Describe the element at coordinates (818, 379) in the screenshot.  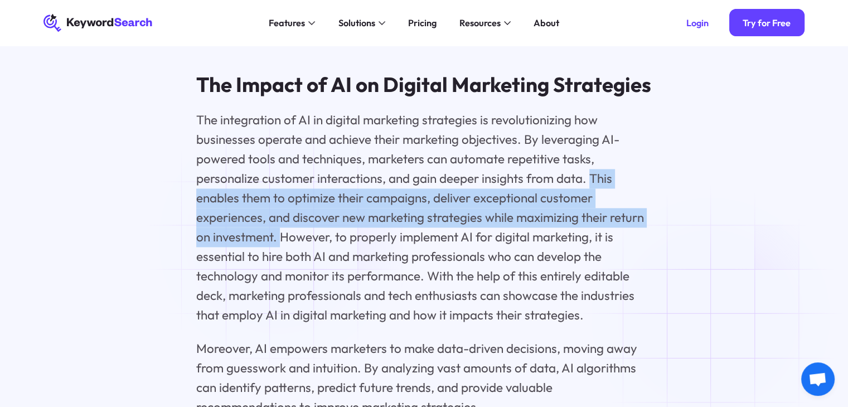
I see `div: Open chat` at that location.